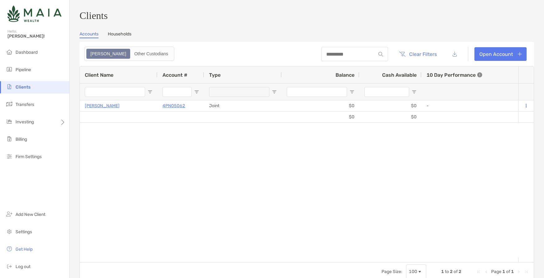  I want to click on span: Dashboard, so click(26, 52).